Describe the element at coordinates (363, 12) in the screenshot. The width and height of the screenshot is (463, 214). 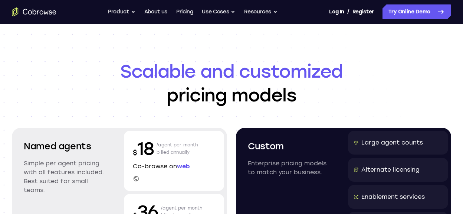
I see `a: Register` at that location.